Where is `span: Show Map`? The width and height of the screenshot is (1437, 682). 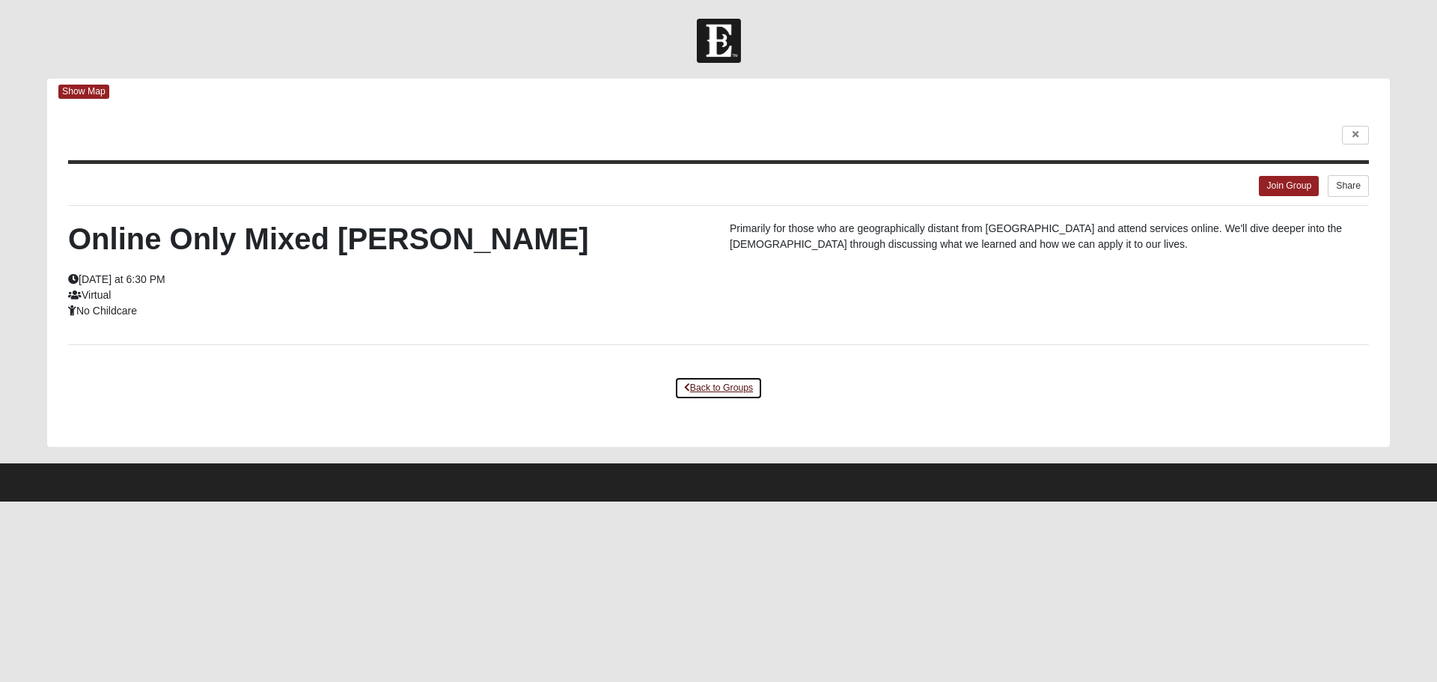 span: Show Map is located at coordinates (84, 91).